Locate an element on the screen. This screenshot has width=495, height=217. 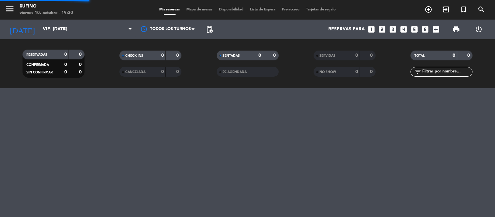
i: turned_in_not is located at coordinates (464, 9).